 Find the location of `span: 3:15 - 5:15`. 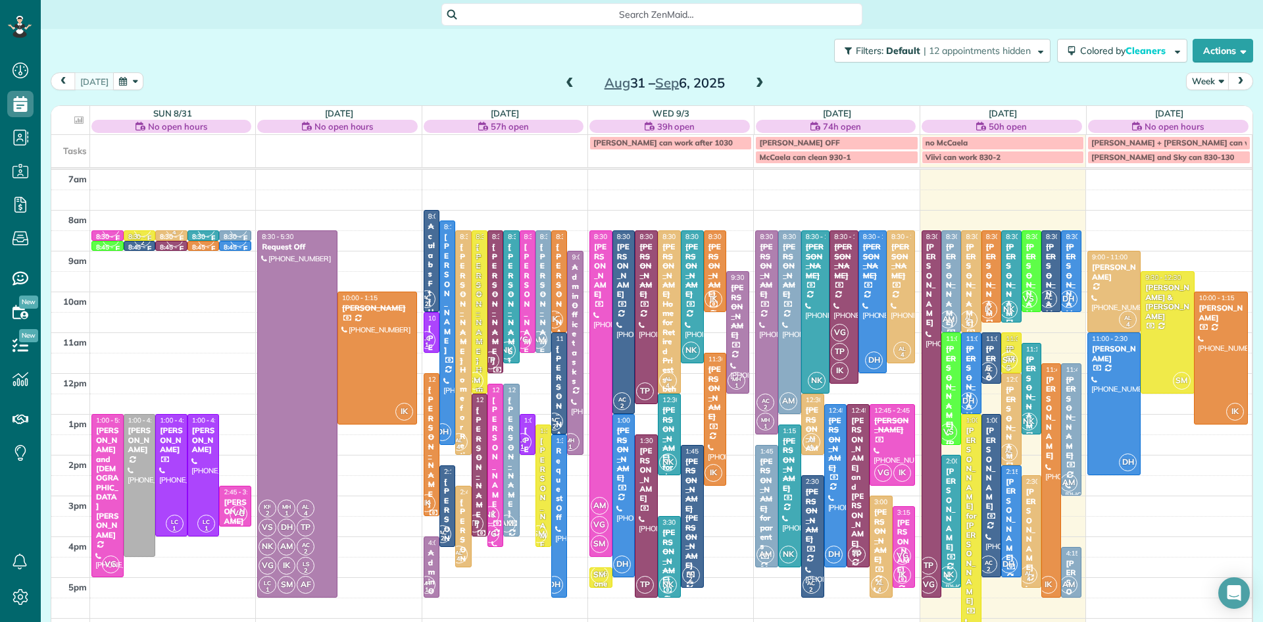

span: 3:15 - 5:15 is located at coordinates (913, 512).